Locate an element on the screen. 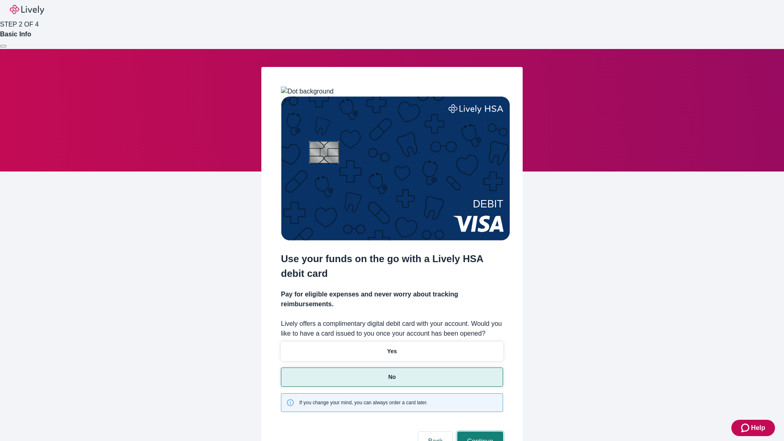 The image size is (784, 441). button: No is located at coordinates (392, 377).